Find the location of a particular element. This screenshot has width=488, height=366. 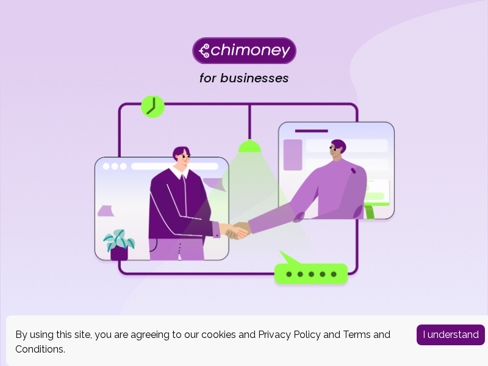

a: Privacy Policy is located at coordinates (289, 335).